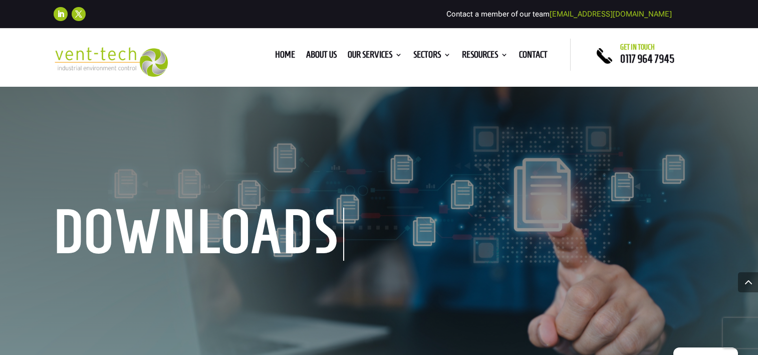 The height and width of the screenshot is (355, 758). What do you see at coordinates (375, 57) in the screenshot?
I see `a: Our Services` at bounding box center [375, 57].